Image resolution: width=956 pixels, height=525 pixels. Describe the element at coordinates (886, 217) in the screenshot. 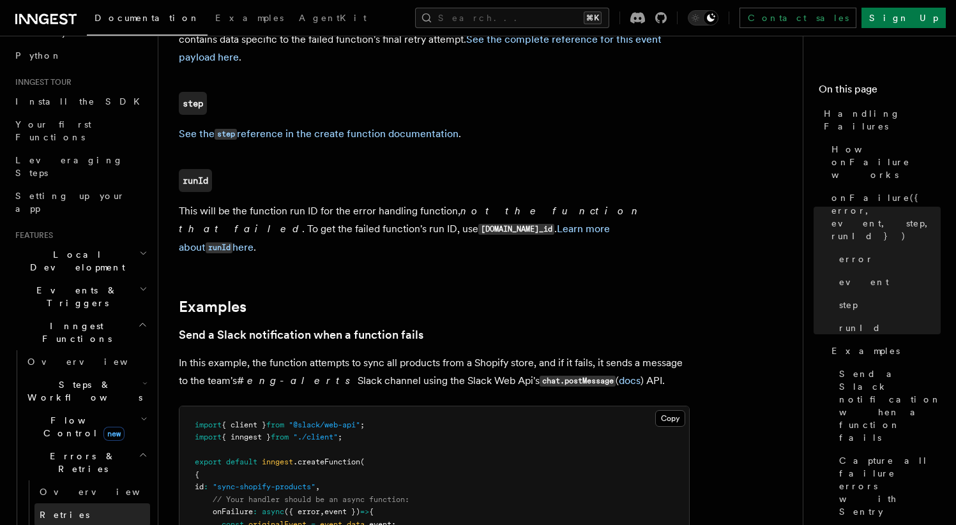

I see `span: onFailure({ error, event, step, runId })` at that location.